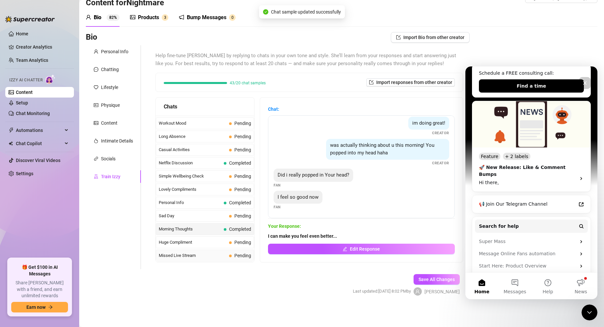 The height and width of the screenshot is (327, 604). What do you see at coordinates (365, 249) in the screenshot?
I see `span: Edit Response` at bounding box center [365, 249].